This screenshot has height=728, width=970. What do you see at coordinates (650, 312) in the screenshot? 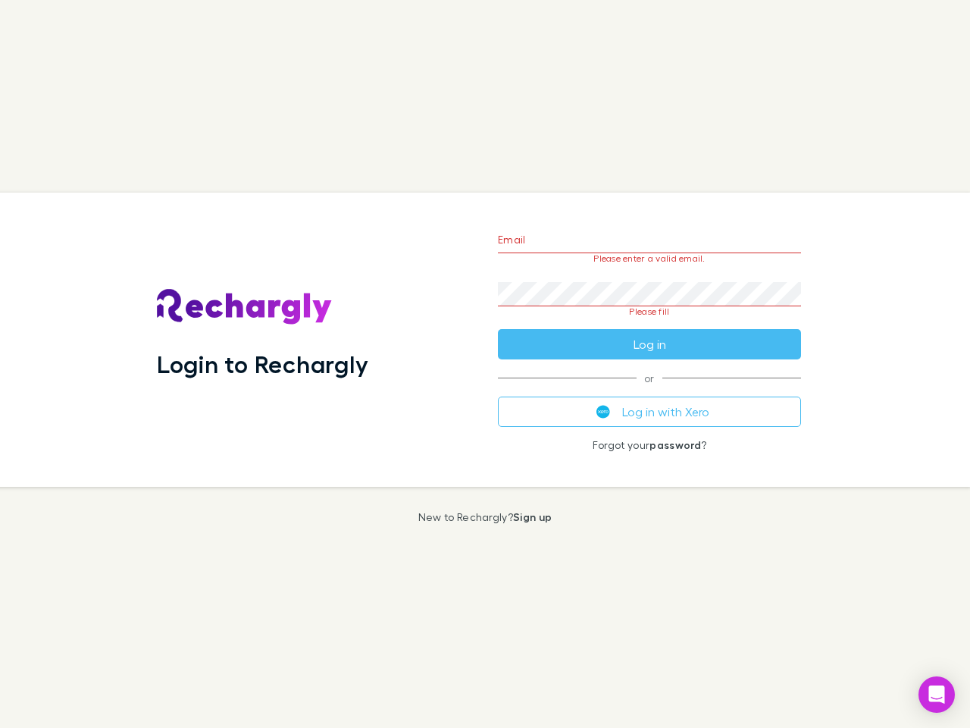
I see `p: Please fill` at bounding box center [650, 312].